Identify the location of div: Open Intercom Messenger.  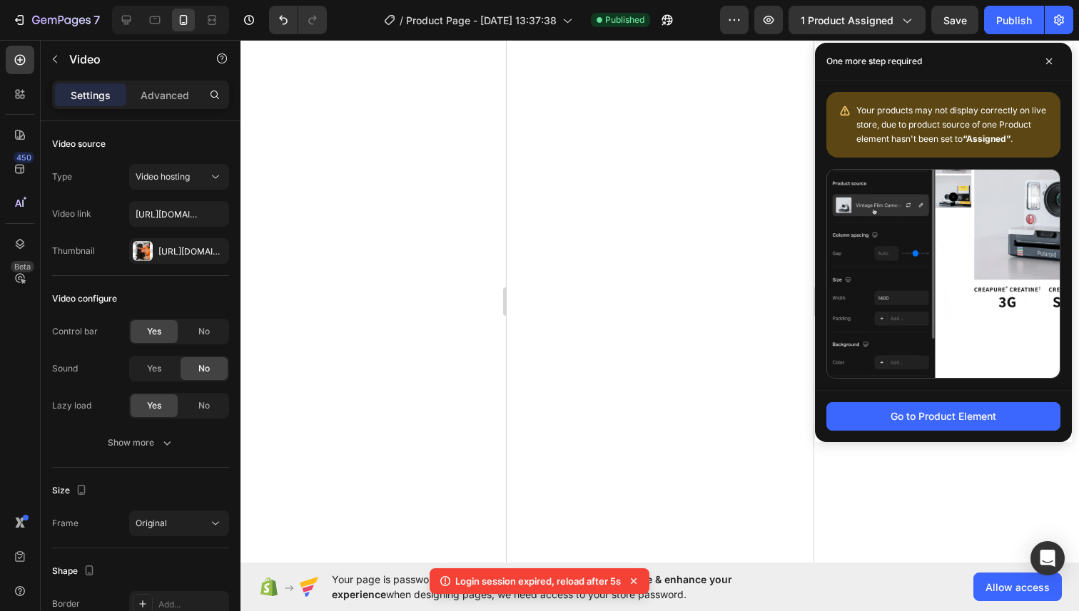
(1047, 559).